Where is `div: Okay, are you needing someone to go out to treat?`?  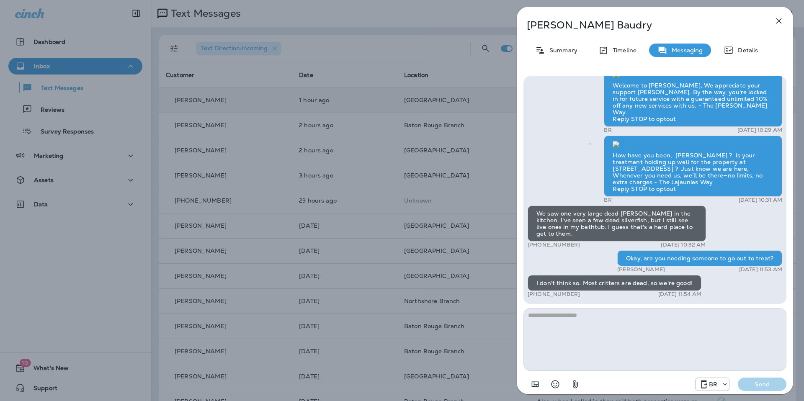 div: Okay, are you needing someone to go out to treat? is located at coordinates (700, 259).